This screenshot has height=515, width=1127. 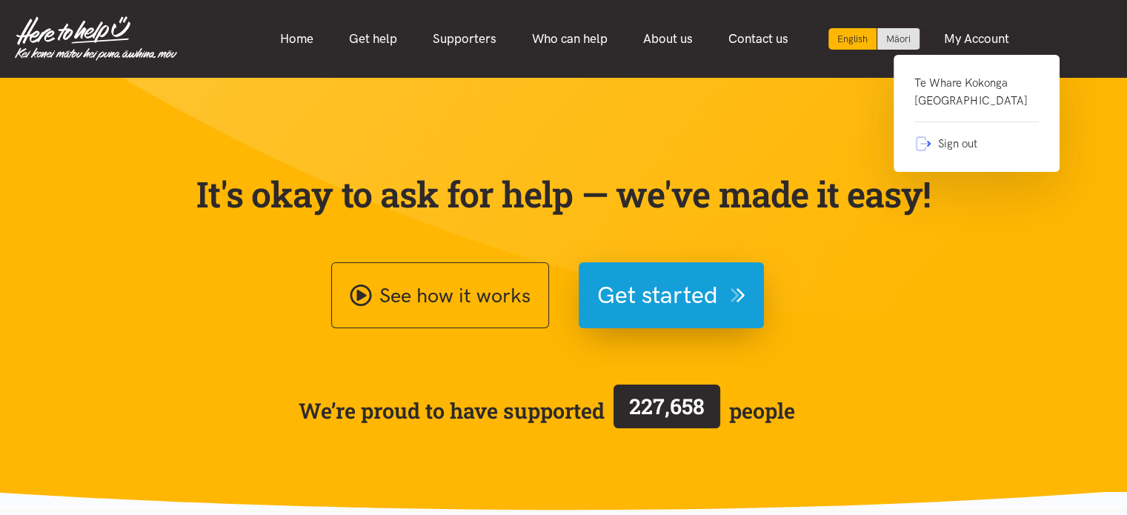 What do you see at coordinates (657, 295) in the screenshot?
I see `span: Get started` at bounding box center [657, 295].